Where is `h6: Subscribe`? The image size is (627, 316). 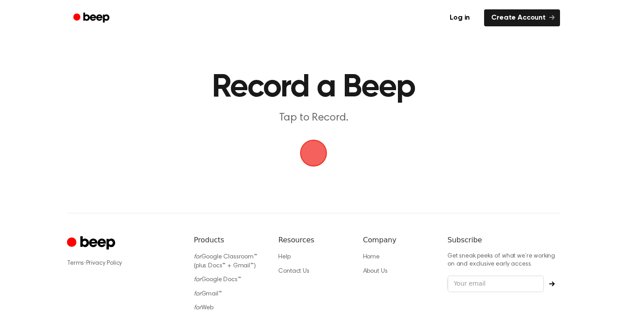
h6: Subscribe is located at coordinates (504, 240).